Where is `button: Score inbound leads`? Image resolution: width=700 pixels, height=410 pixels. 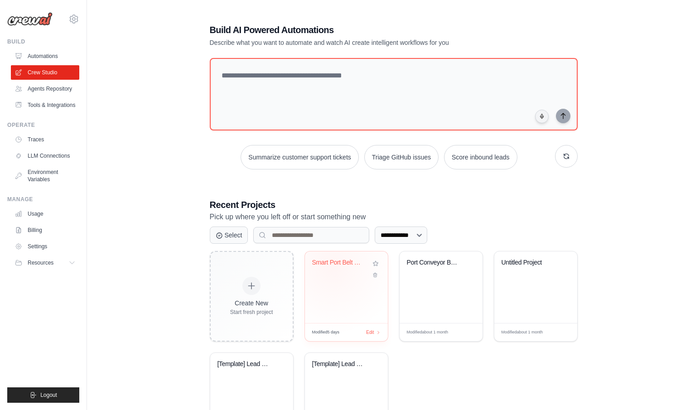 button: Score inbound leads is located at coordinates (481, 157).